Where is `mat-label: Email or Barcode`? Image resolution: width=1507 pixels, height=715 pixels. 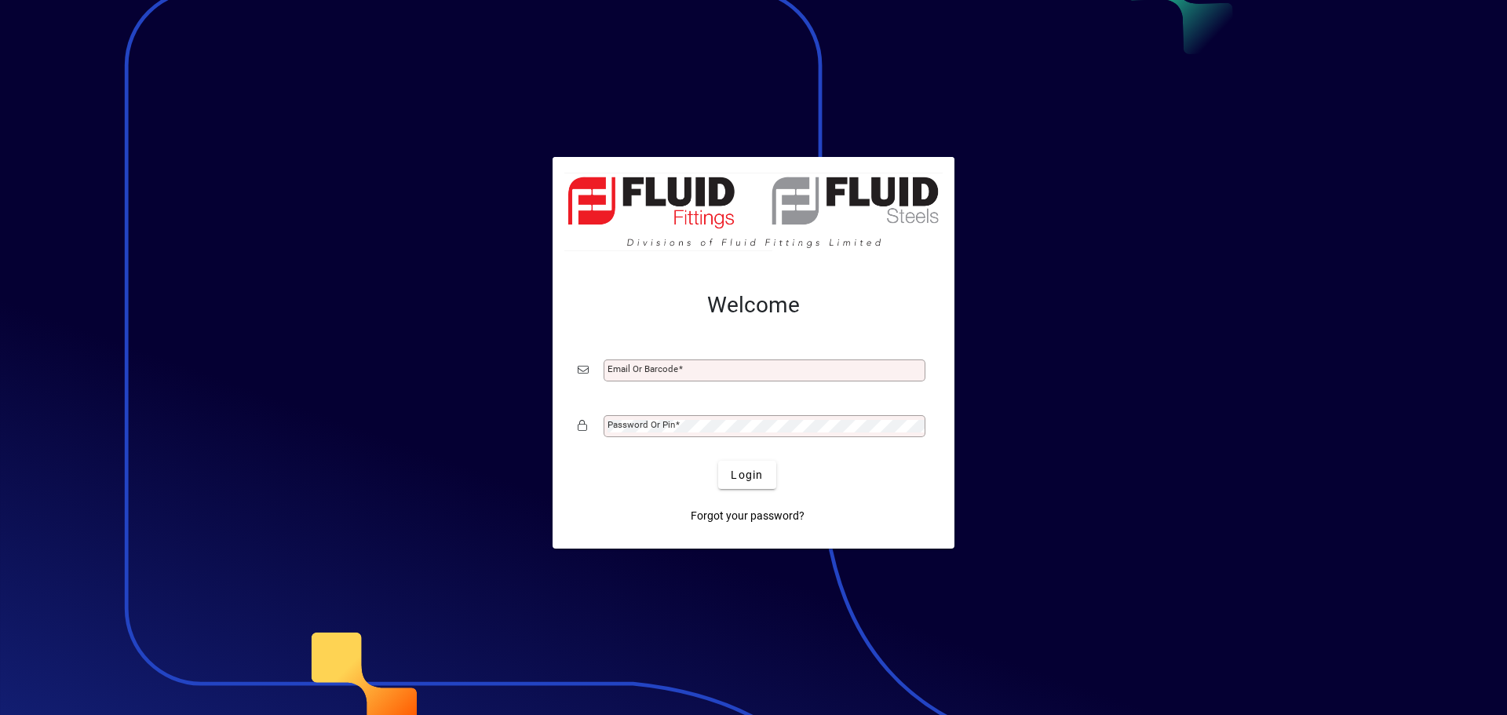
mat-label: Email or Barcode is located at coordinates (643, 369).